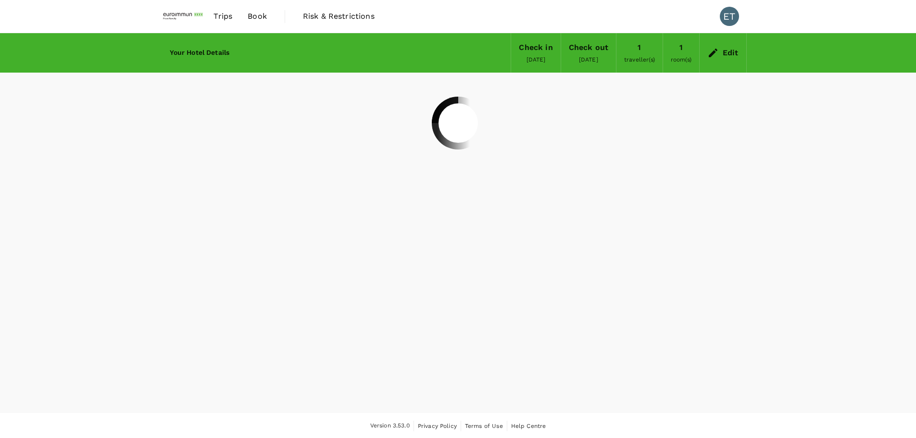  Describe the element at coordinates (437, 426) in the screenshot. I see `a: Privacy Policy` at that location.